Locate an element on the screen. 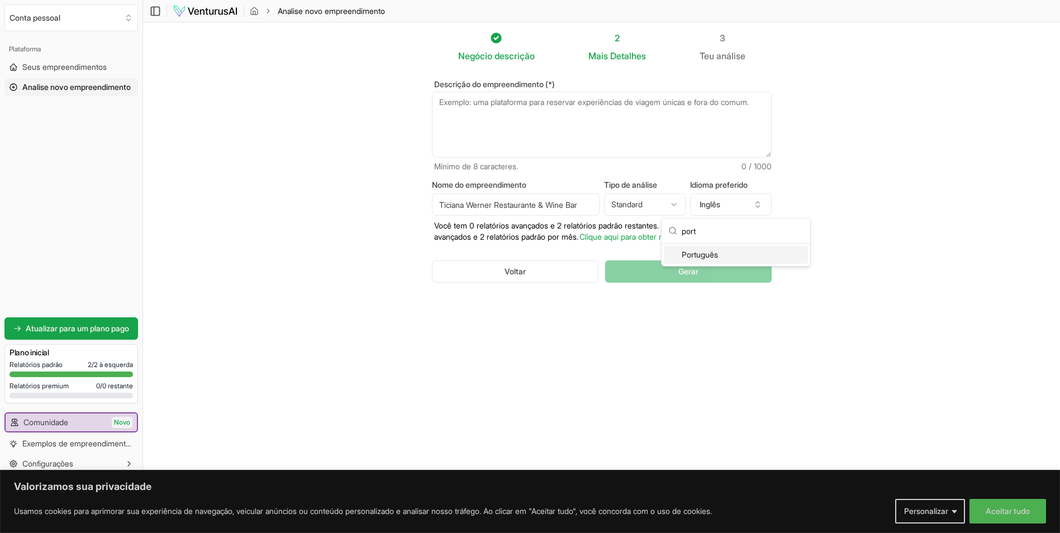 Image resolution: width=1060 pixels, height=533 pixels. font: Inglês is located at coordinates (710, 205).